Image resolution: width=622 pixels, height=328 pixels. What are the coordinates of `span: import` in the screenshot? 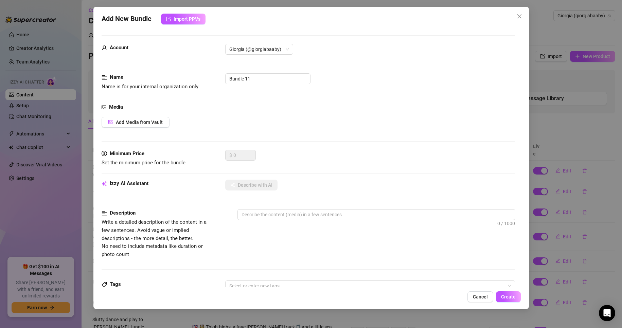 It's located at (168, 19).